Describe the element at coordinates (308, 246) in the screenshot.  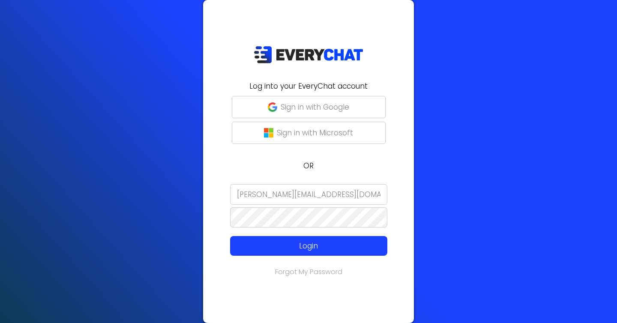
I see `button: Login` at that location.